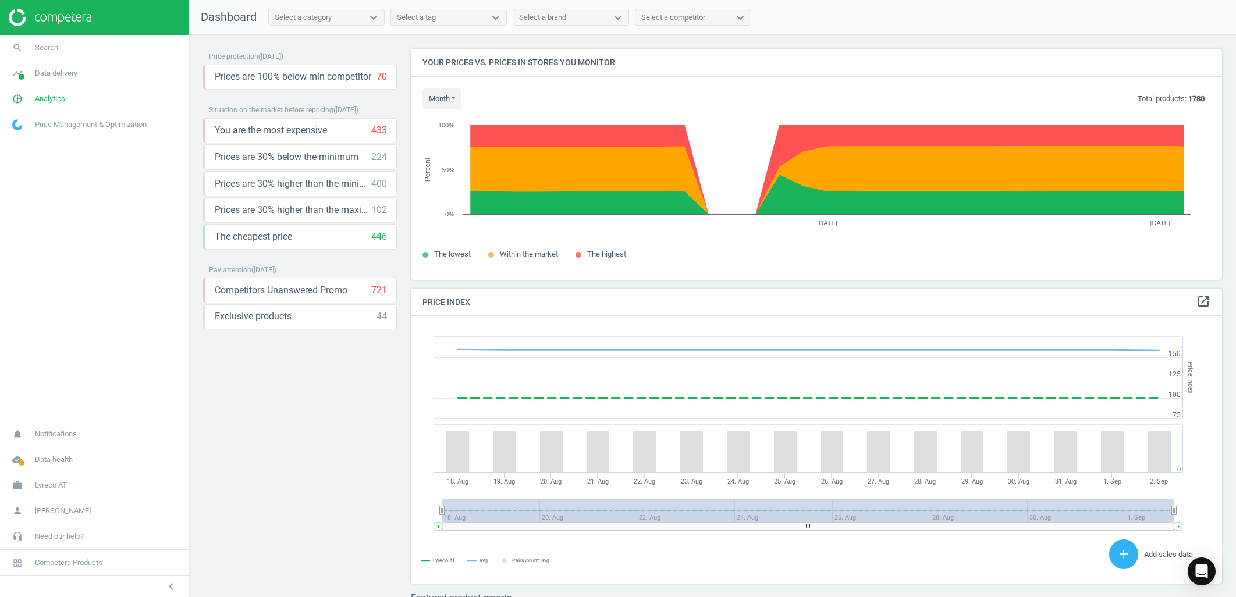 This screenshot has height=597, width=1236. Describe the element at coordinates (54, 460) in the screenshot. I see `span: Data health` at that location.